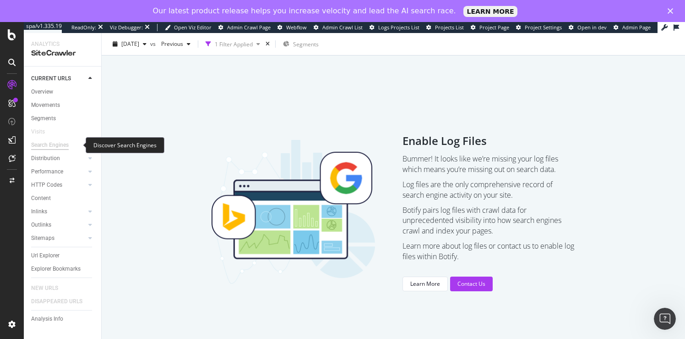 Image resolution: width=685 pixels, height=339 pixels. I want to click on a: Overview, so click(63, 92).